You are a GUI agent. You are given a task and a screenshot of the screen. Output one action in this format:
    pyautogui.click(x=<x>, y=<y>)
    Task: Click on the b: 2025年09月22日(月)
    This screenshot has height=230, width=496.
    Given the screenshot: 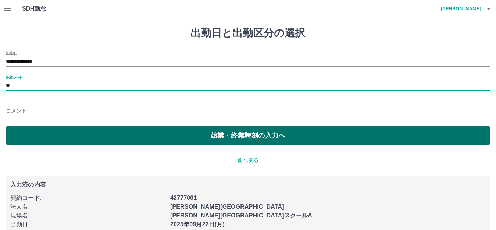 What is the action you would take?
    pyautogui.click(x=198, y=224)
    